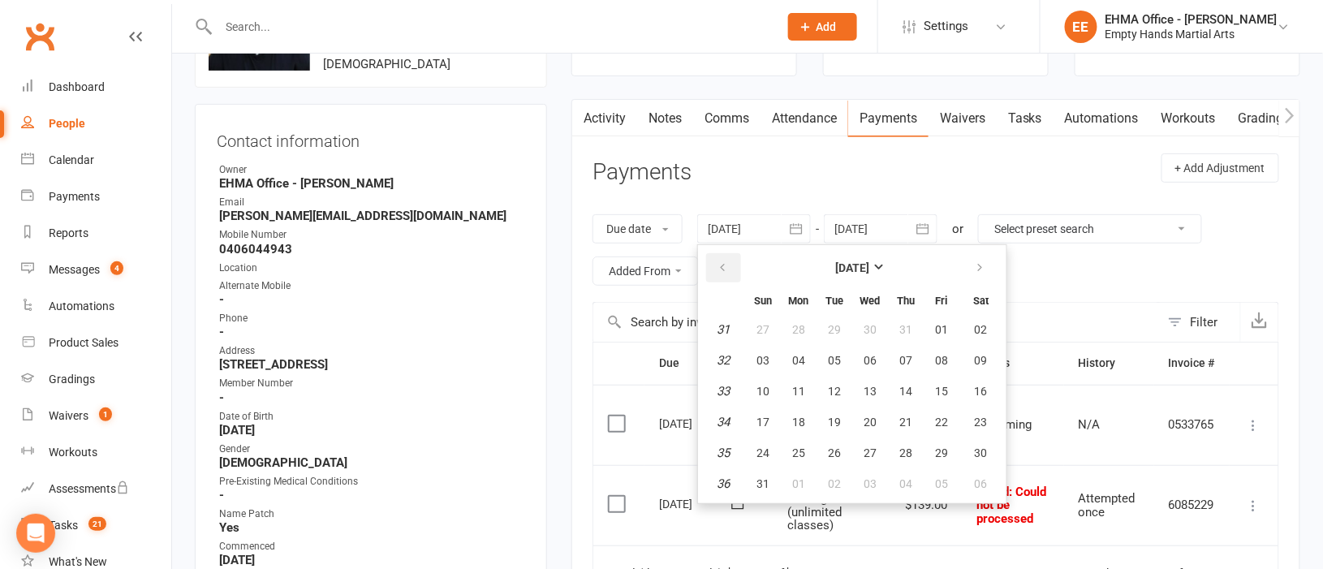 The width and height of the screenshot is (1323, 569). I want to click on span: 01, so click(798, 484).